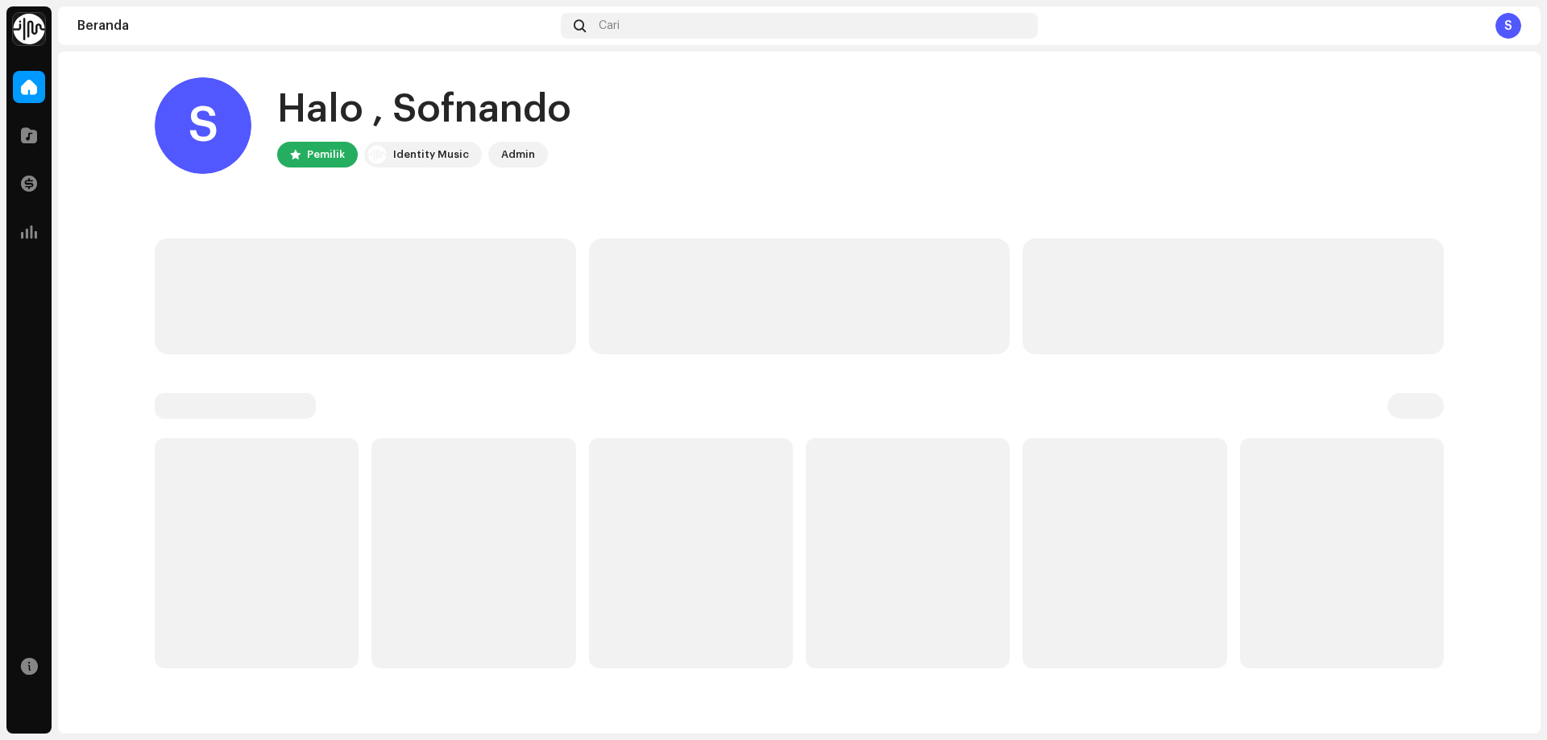 The image size is (1547, 740). Describe the element at coordinates (431, 155) in the screenshot. I see `div: Identity Music` at that location.